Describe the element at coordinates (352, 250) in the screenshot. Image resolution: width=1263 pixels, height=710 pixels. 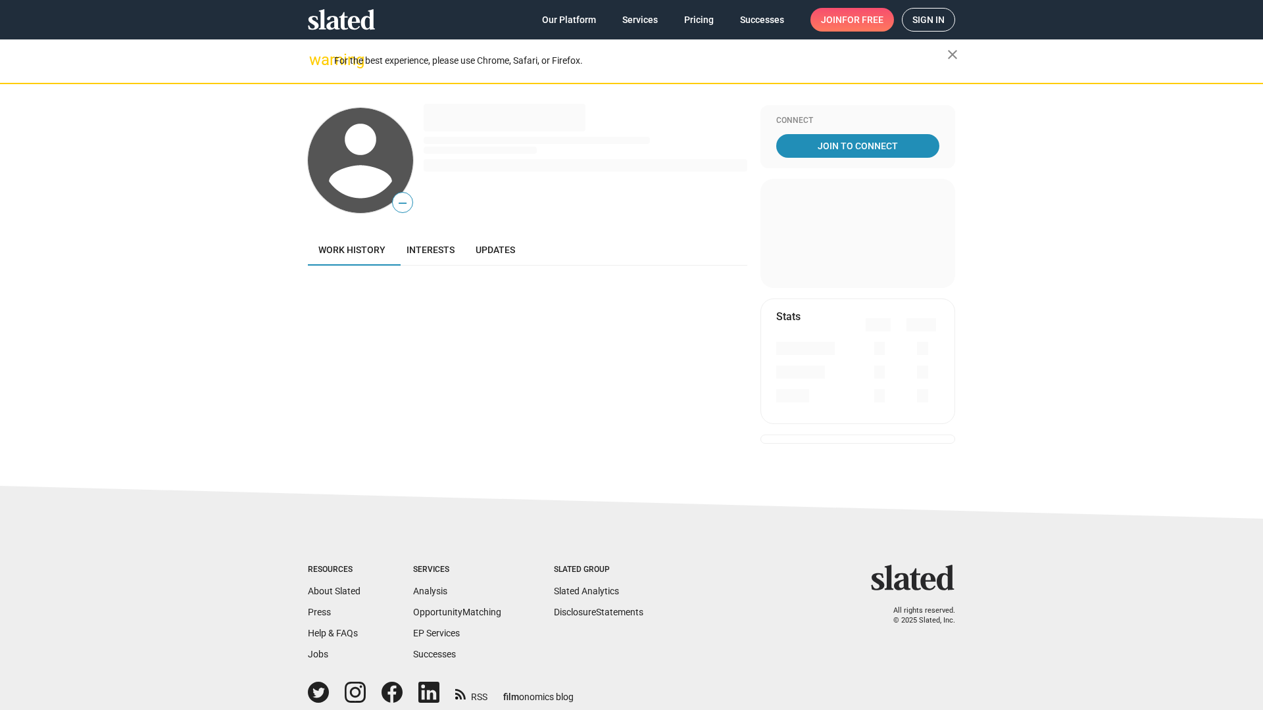
I see `a: Work history` at that location.